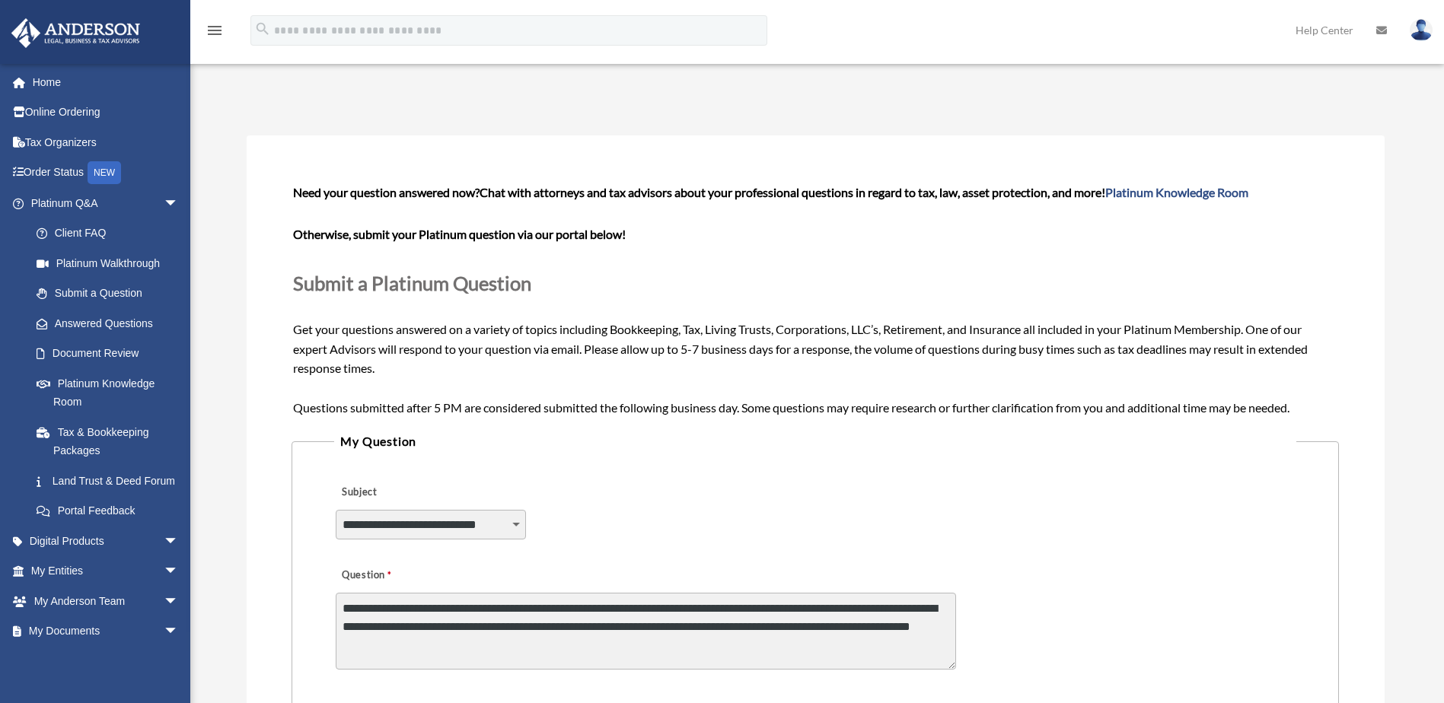  I want to click on span: Get your questions answered on a variety of topics including Bookkeeping, Tax, Living Trusts, Cor..., so click(815, 299).